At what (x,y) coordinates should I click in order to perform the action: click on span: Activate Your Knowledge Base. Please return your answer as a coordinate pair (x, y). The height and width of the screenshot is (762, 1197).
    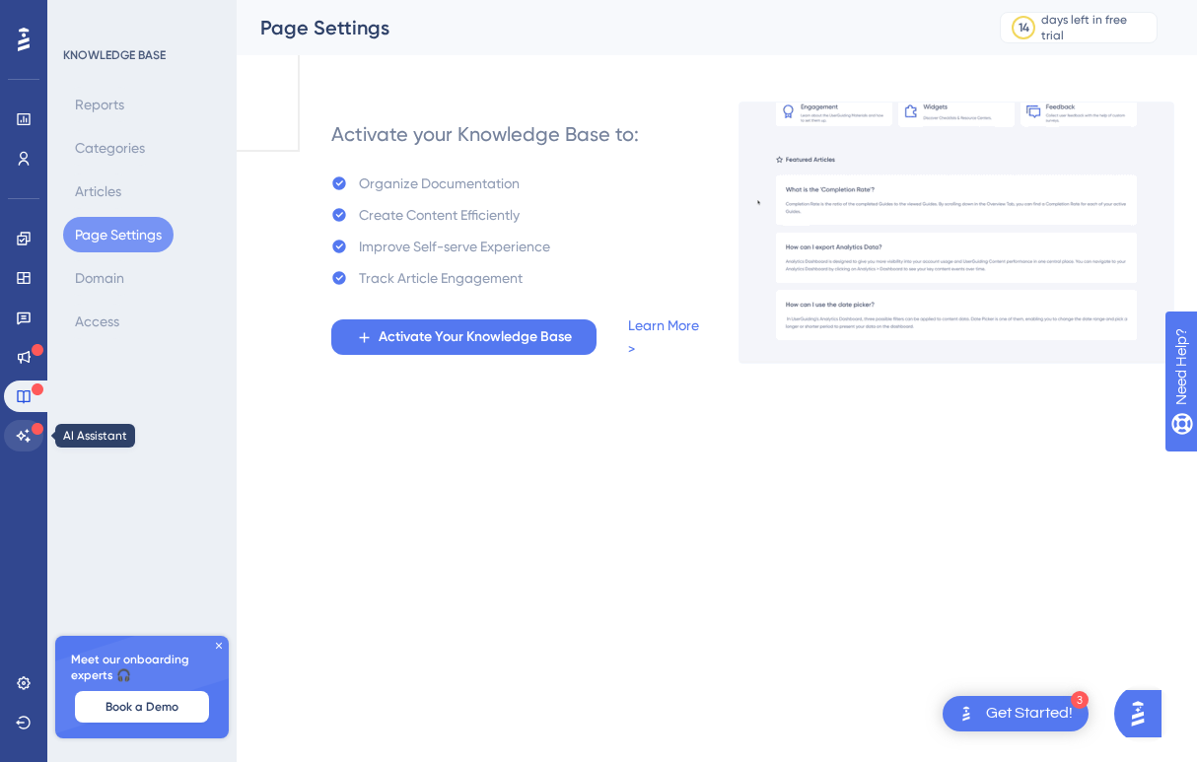
    Looking at the image, I should click on (475, 337).